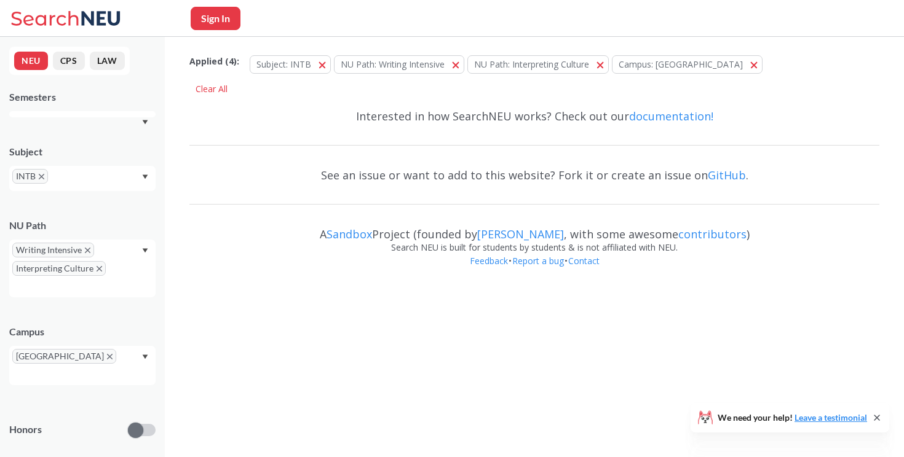 The width and height of the screenshot is (904, 457). I want to click on a: GitHub, so click(727, 175).